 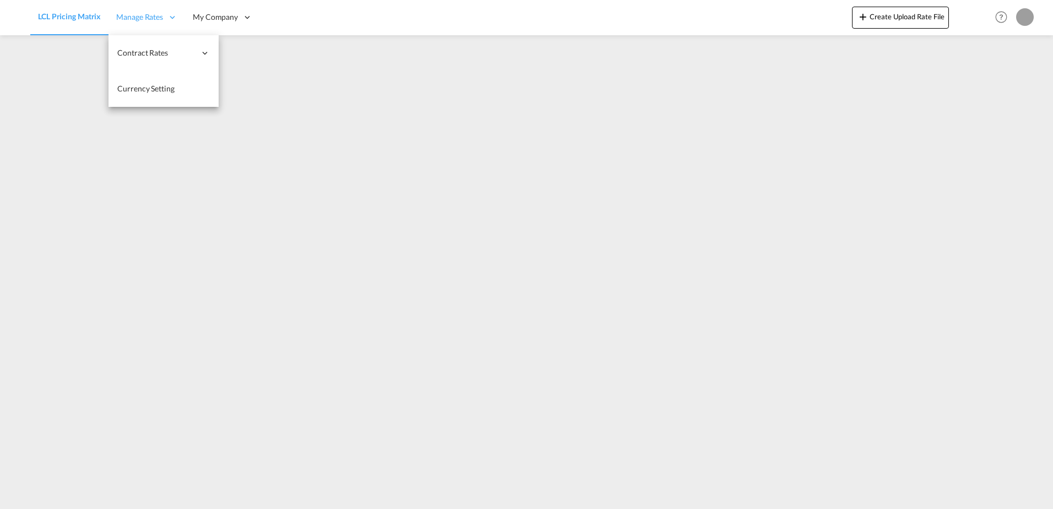 I want to click on span: LCL Pricing Matrix, so click(x=69, y=16).